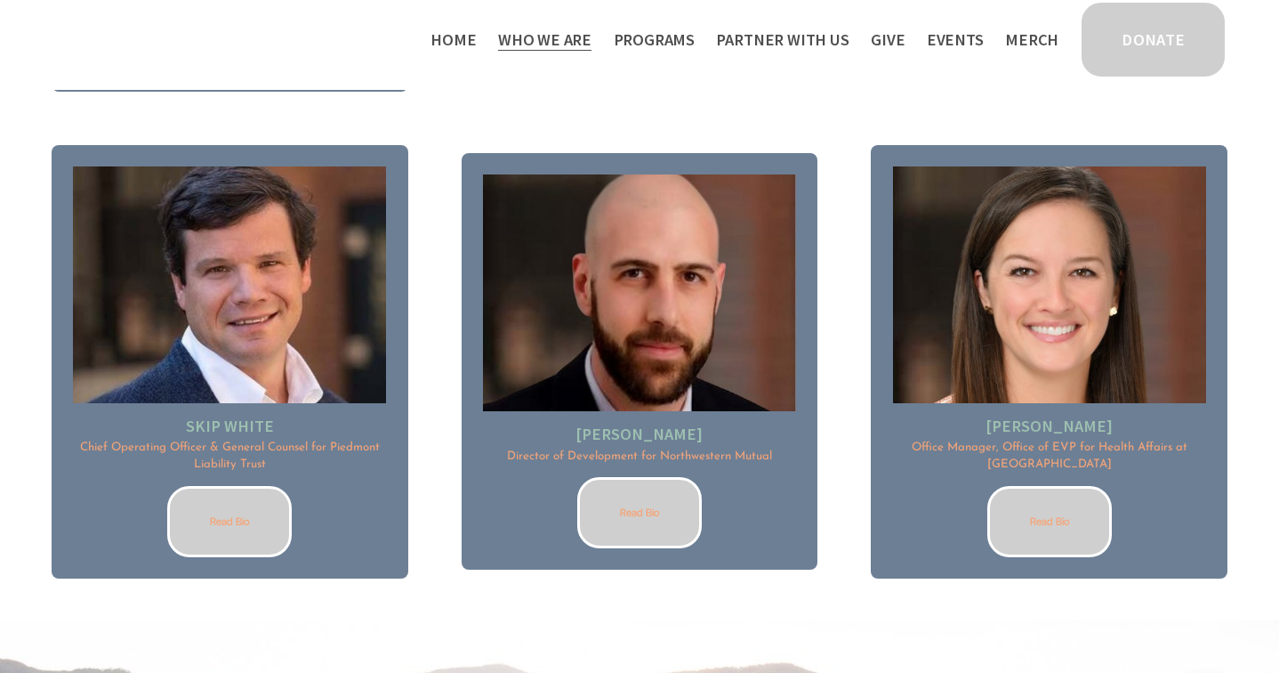  I want to click on a: Home, so click(453, 39).